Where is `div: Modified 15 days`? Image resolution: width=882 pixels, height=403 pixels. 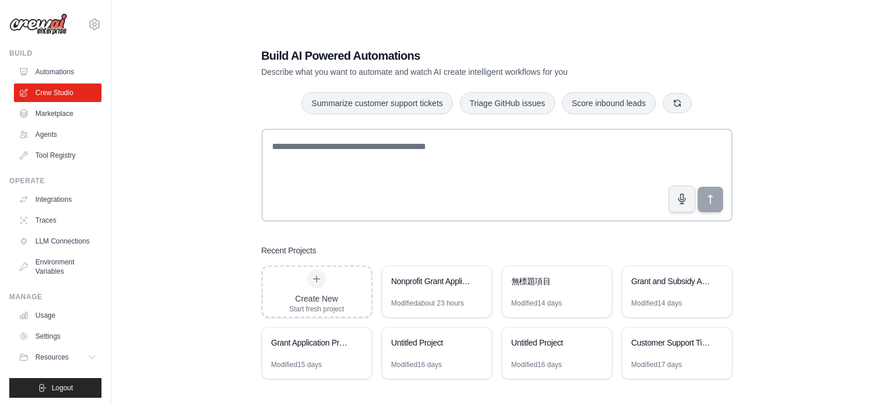 div: Modified 15 days is located at coordinates (296, 365).